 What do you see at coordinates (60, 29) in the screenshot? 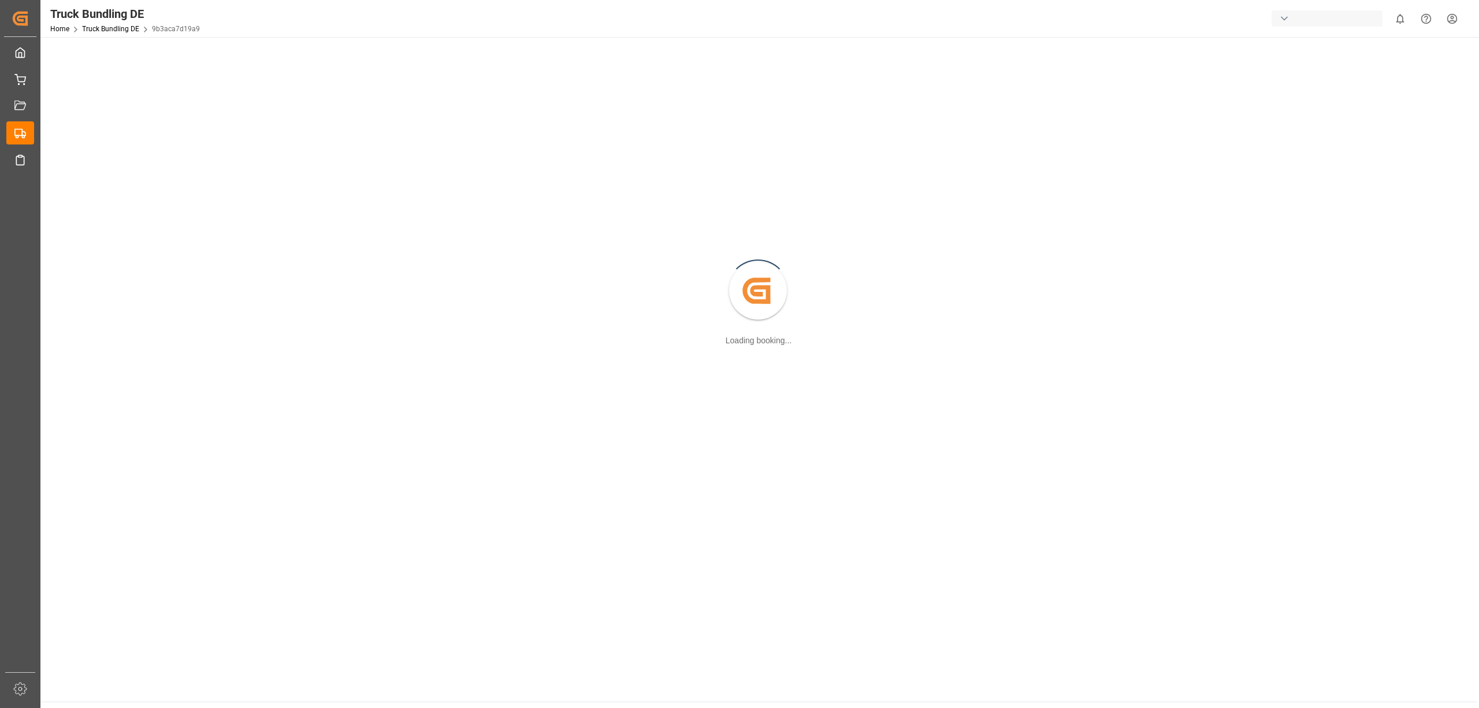
I see `a: Home` at bounding box center [60, 29].